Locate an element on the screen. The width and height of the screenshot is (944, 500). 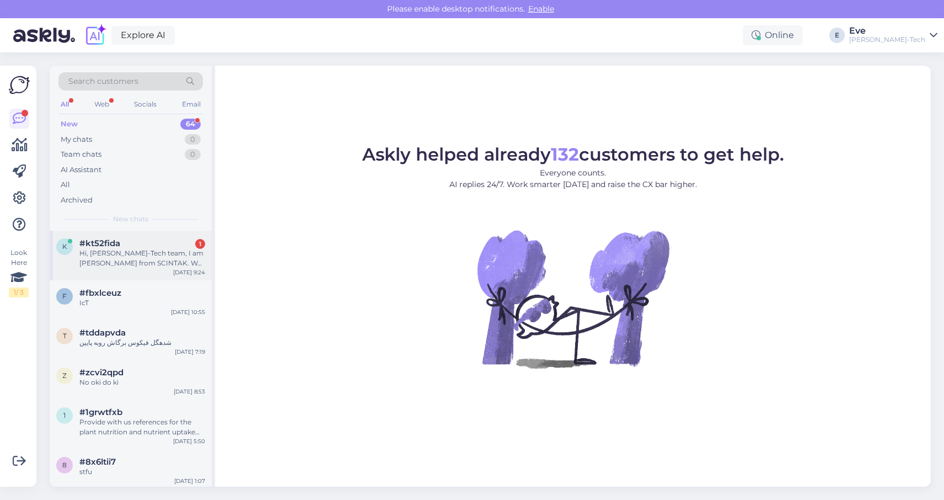
div: Provide with us references for the plant nutrition and nutrient uptake notices is located at coordinates (142, 427).